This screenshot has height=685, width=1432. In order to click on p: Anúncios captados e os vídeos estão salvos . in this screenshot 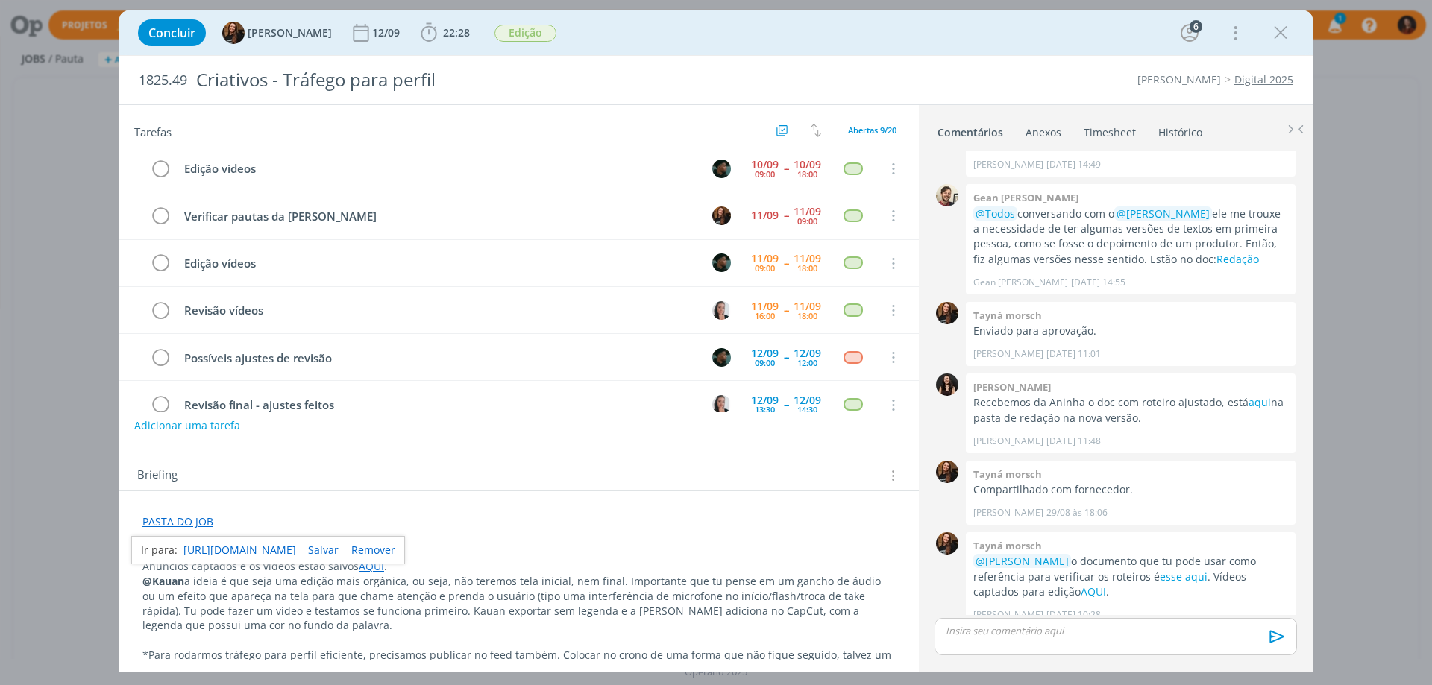, I will do `click(519, 567)`.